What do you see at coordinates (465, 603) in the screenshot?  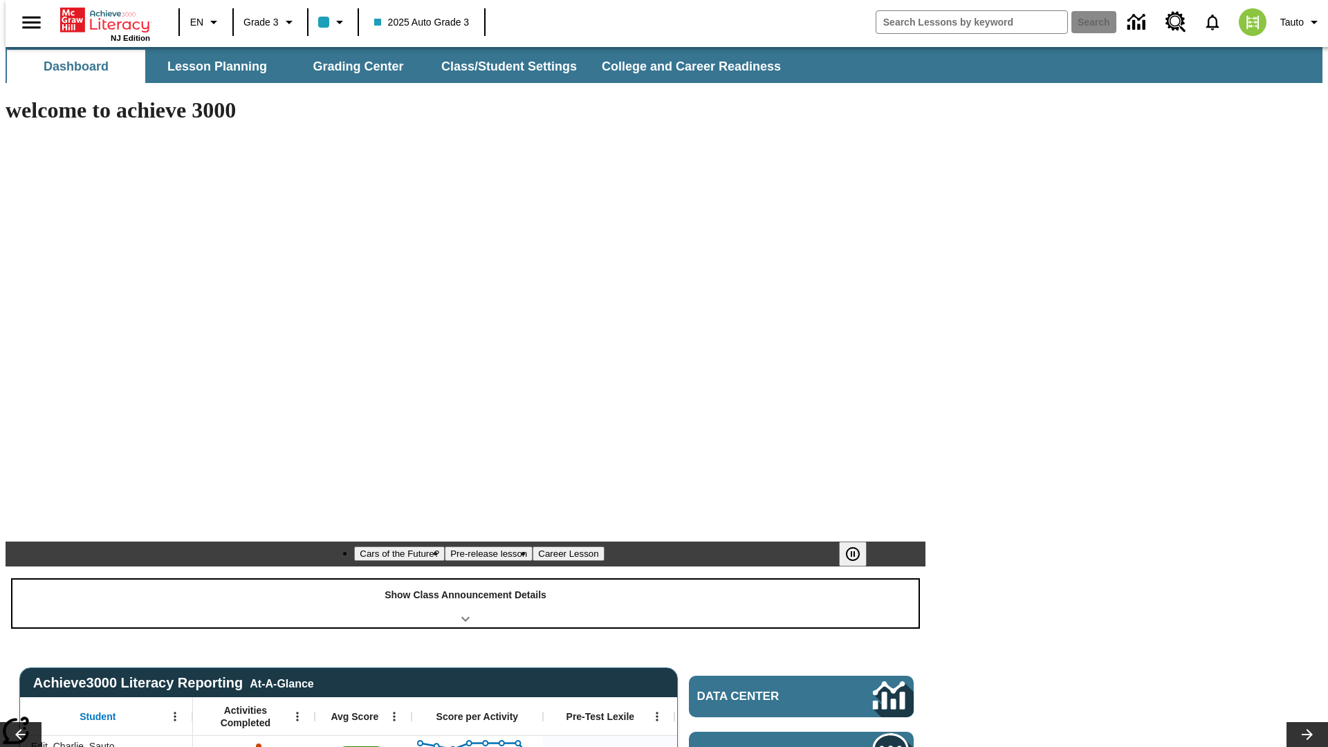 I see `div: Show Class Announcement Details` at bounding box center [465, 603].